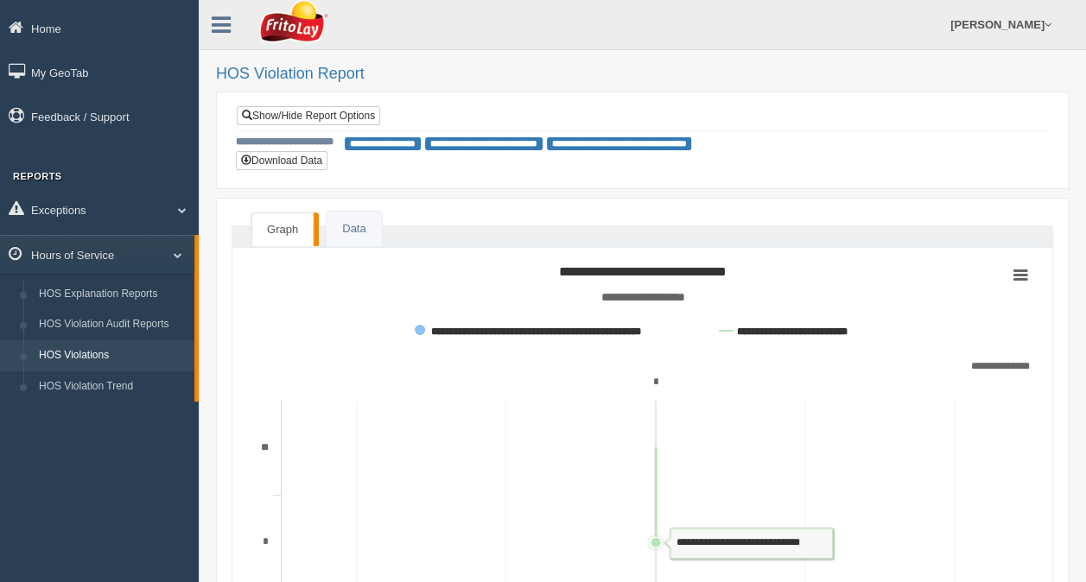 The height and width of the screenshot is (582, 1086). What do you see at coordinates (112, 325) in the screenshot?
I see `a: HOS Violation Audit Reports` at bounding box center [112, 325].